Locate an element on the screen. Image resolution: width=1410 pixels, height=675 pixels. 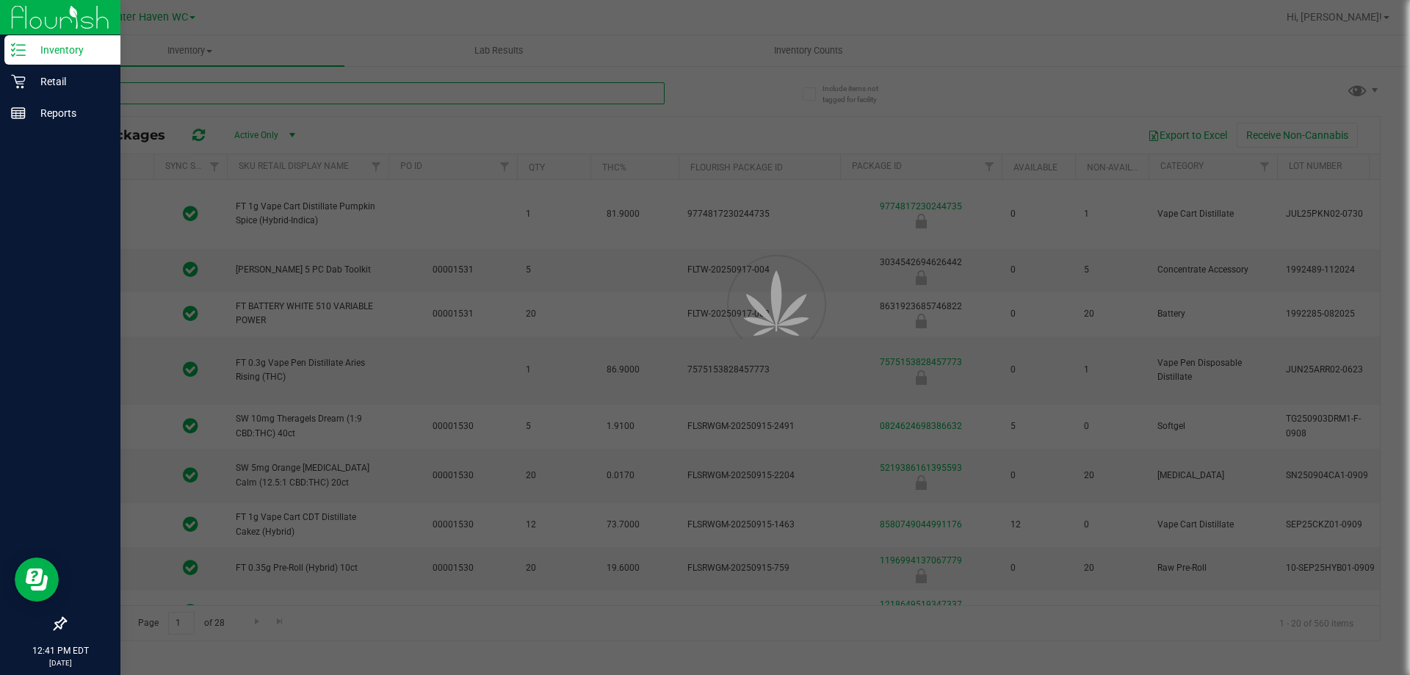
p: Inventory is located at coordinates (70, 50).